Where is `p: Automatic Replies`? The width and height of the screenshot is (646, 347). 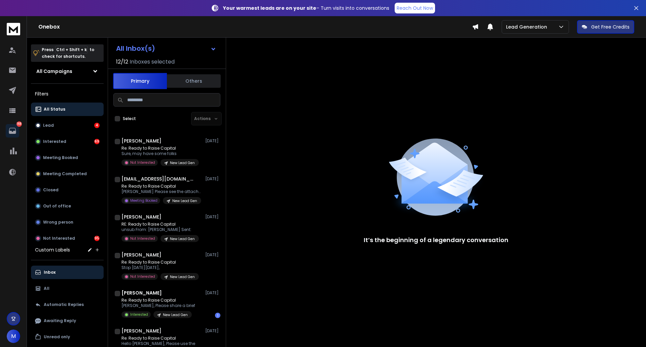
p: Automatic Replies is located at coordinates (64, 305).